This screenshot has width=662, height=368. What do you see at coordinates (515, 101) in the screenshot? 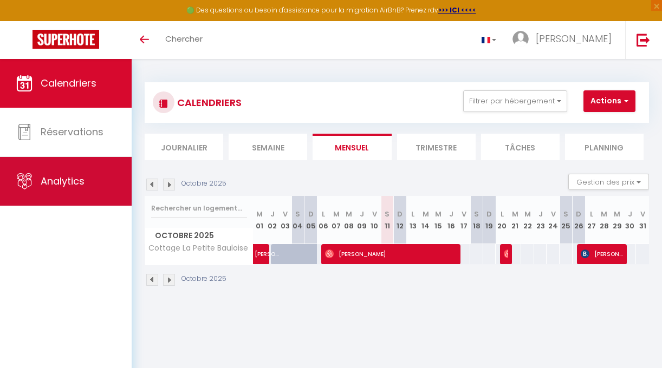
I see `button: Filtrer par hébergement` at bounding box center [515, 101].